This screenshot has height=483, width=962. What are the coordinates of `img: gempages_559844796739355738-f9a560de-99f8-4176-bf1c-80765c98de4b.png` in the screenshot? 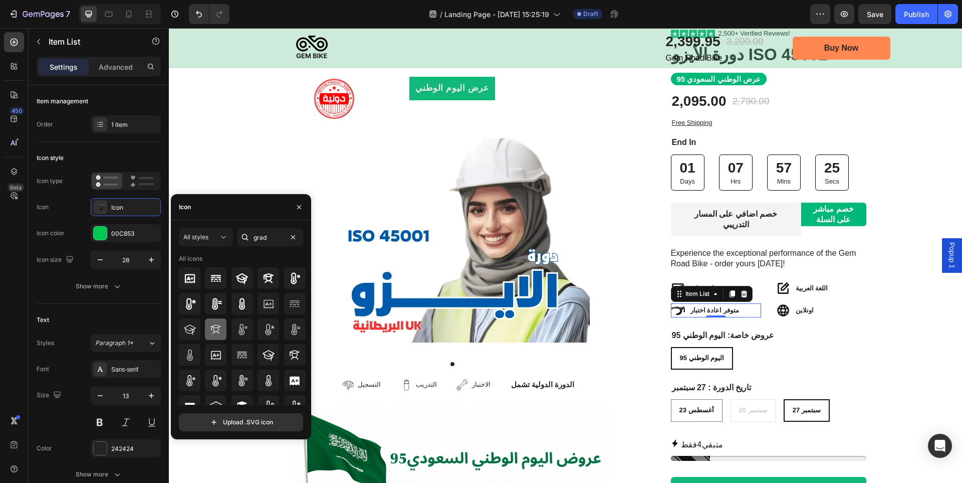 It's located at (165, 71).